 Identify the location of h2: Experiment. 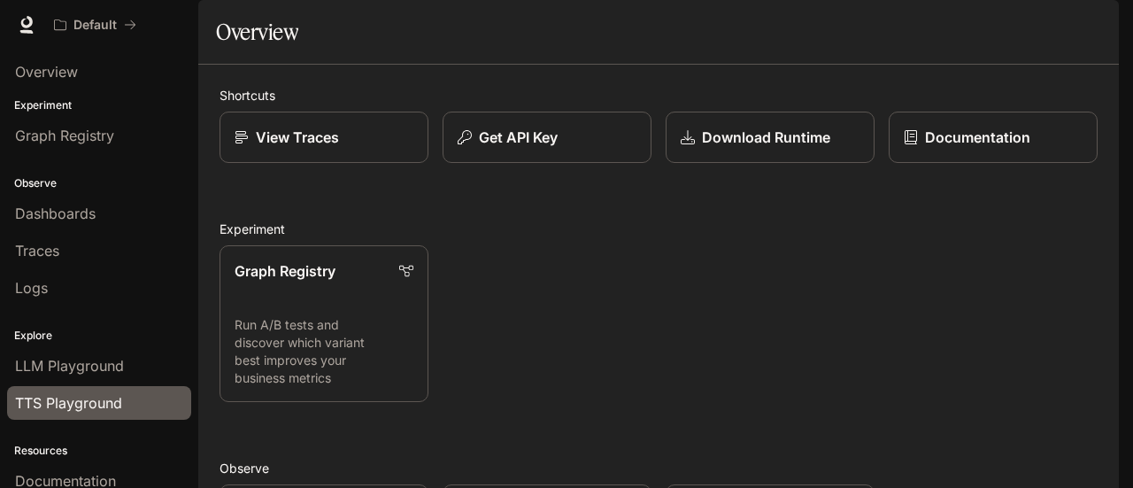
(659, 228).